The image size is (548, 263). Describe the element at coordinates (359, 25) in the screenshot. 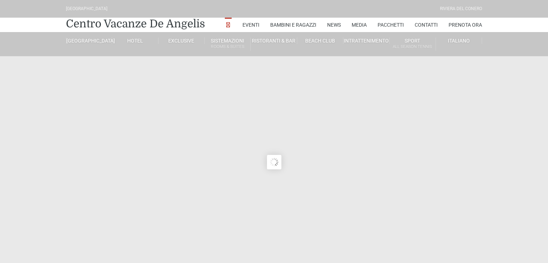

I see `a: Media` at that location.